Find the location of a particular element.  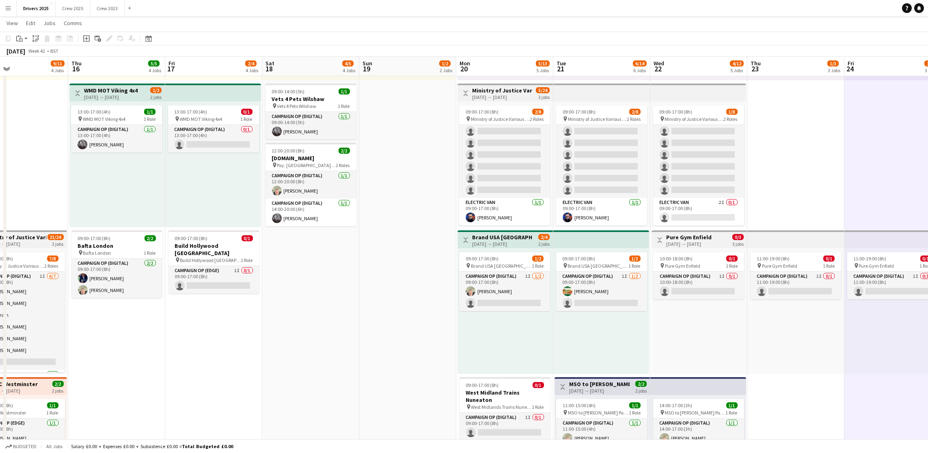

button: Crew 2023 is located at coordinates (107, 8).